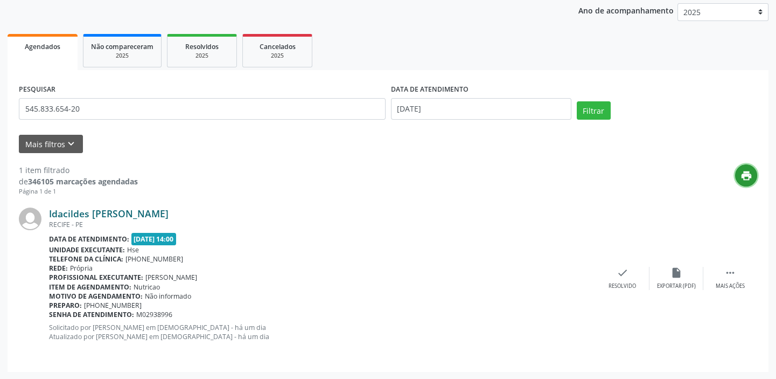 The height and width of the screenshot is (379, 776). Describe the element at coordinates (78, 191) in the screenshot. I see `div: Página 1 de 1` at that location.